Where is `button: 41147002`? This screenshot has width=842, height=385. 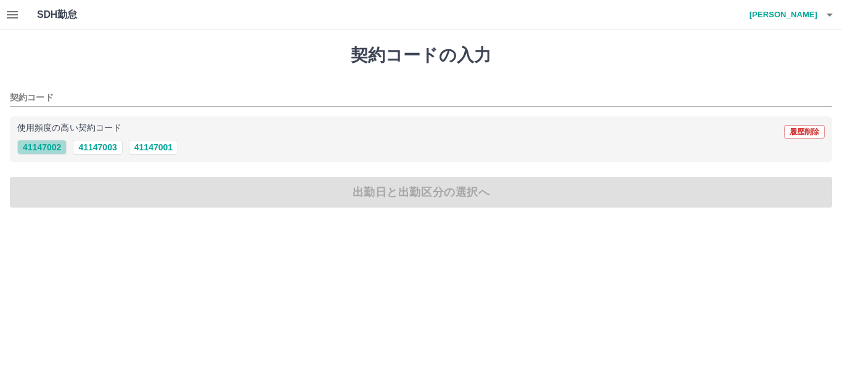
button: 41147002 is located at coordinates (42, 147).